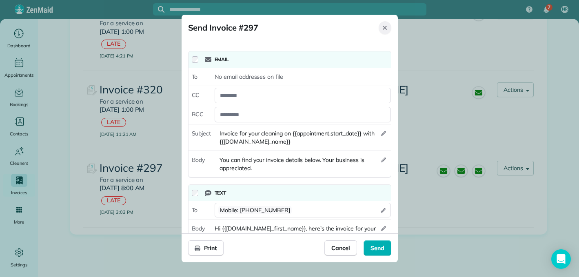 The height and width of the screenshot is (277, 579). Describe the element at coordinates (223, 27) in the screenshot. I see `span: Send Invoice #297` at that location.